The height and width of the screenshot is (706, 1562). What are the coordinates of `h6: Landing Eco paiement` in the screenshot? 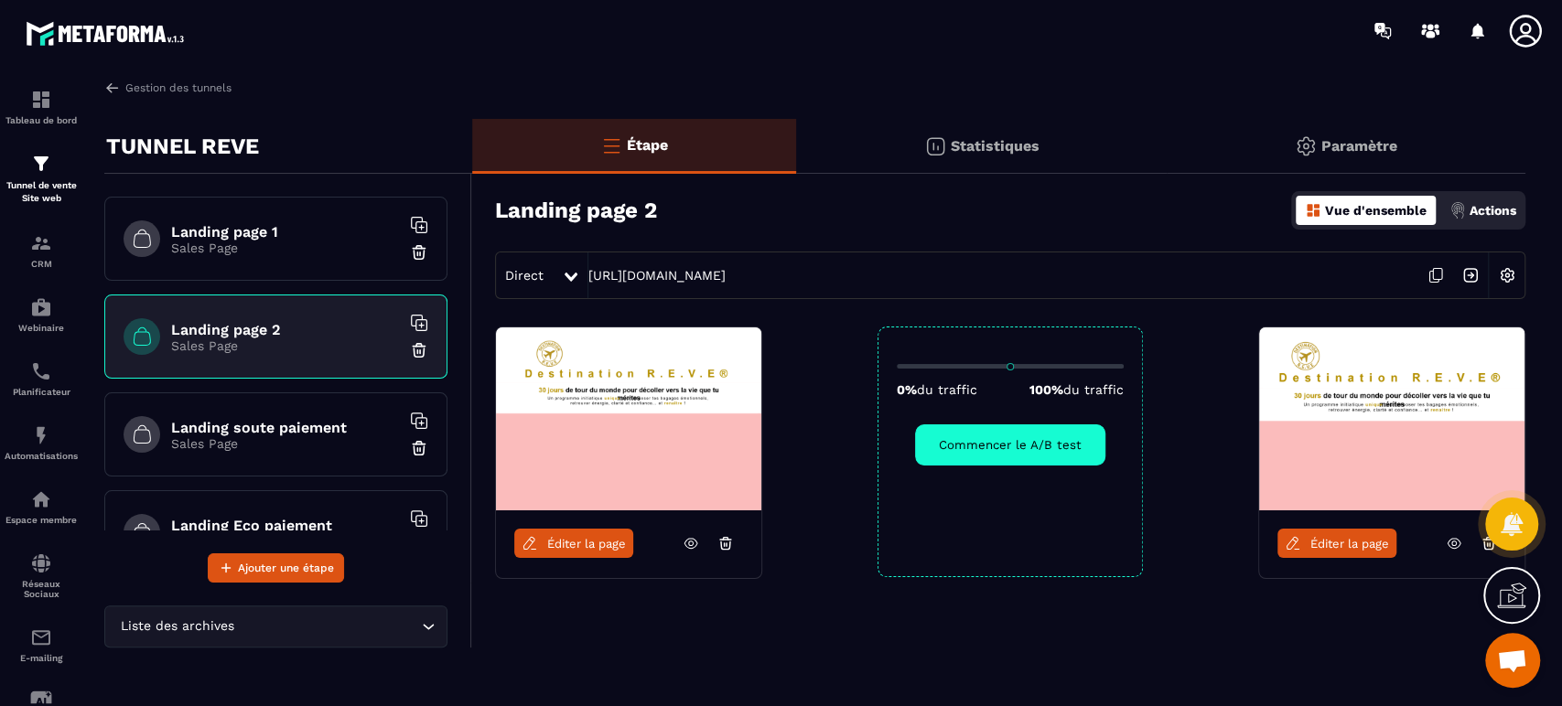 It's located at (286, 525).